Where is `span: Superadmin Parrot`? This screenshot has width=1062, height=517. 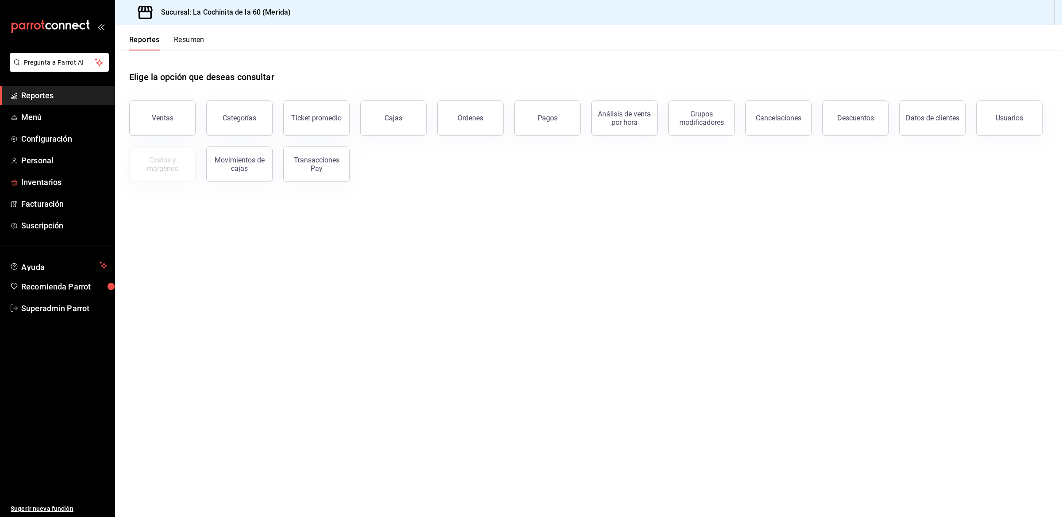 span: Superadmin Parrot is located at coordinates (64, 308).